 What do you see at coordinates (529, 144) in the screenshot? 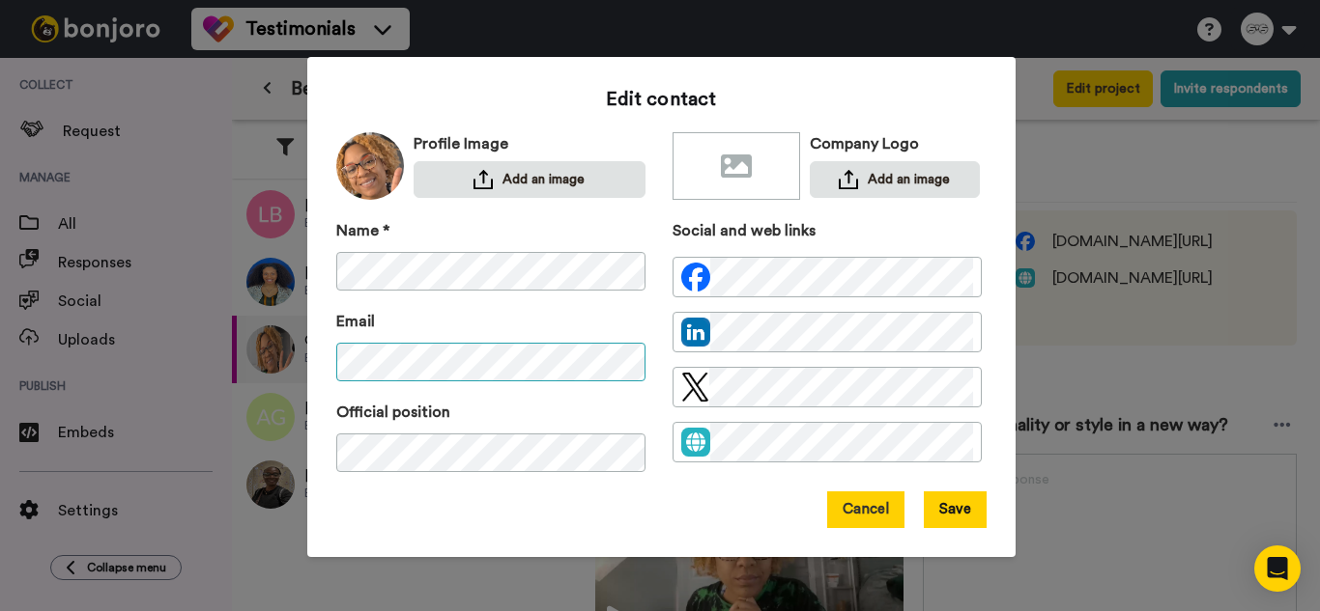
I see `div: Profile Image` at bounding box center [529, 144].